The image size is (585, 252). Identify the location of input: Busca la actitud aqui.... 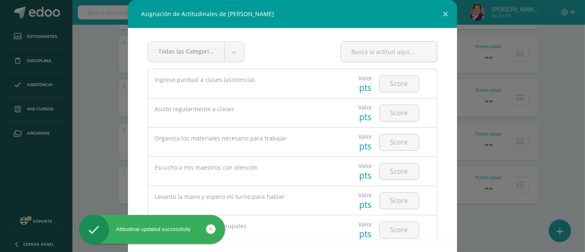
(389, 51).